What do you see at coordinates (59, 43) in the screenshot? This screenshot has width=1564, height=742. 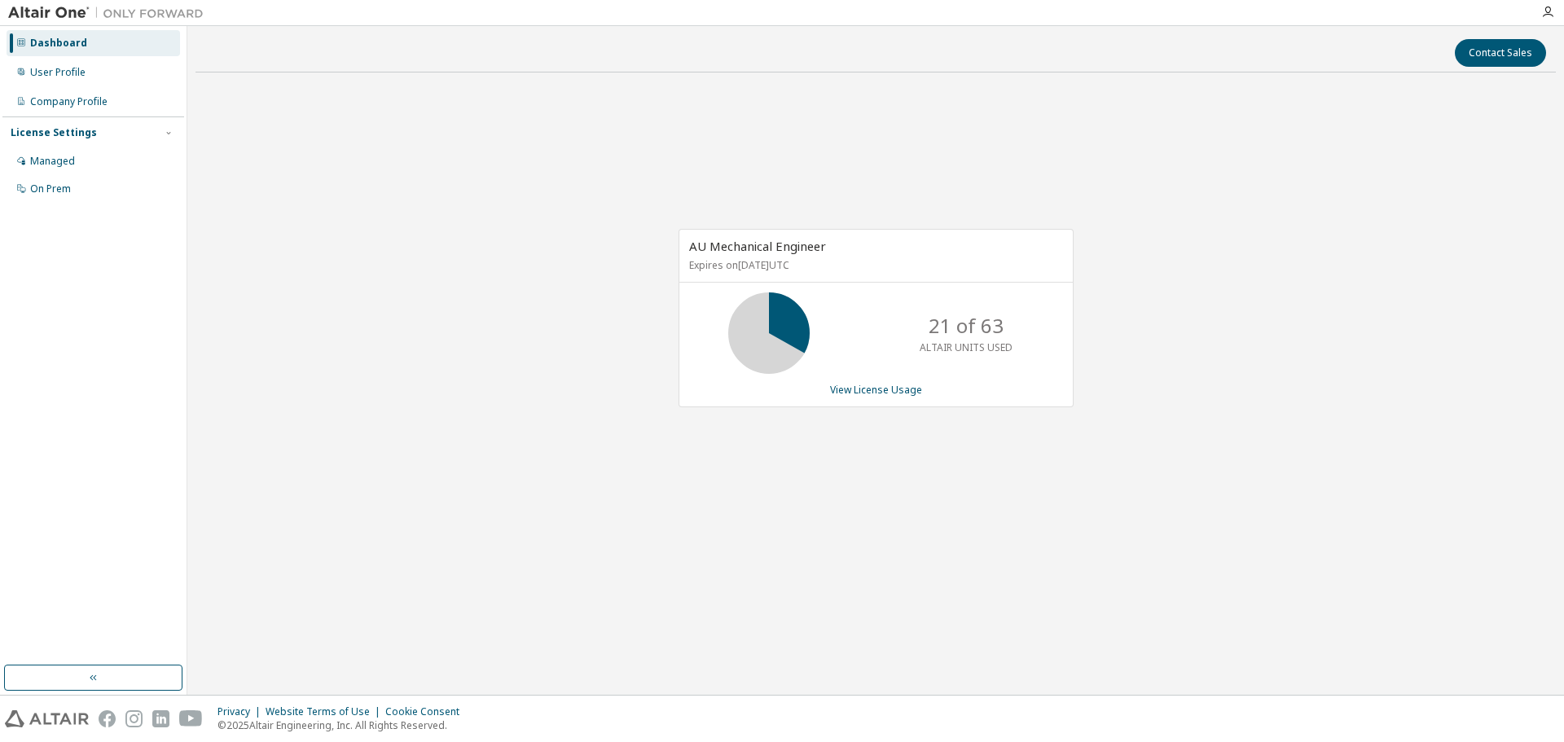 I see `div: Dashboard` at bounding box center [59, 43].